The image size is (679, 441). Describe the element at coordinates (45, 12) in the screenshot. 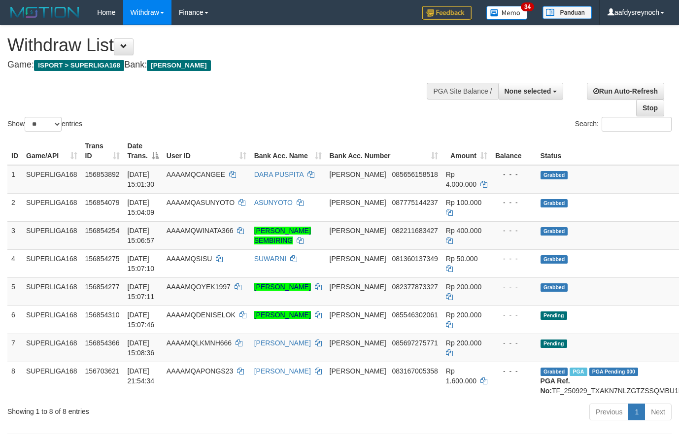

I see `img: MOTION_logo.png` at that location.